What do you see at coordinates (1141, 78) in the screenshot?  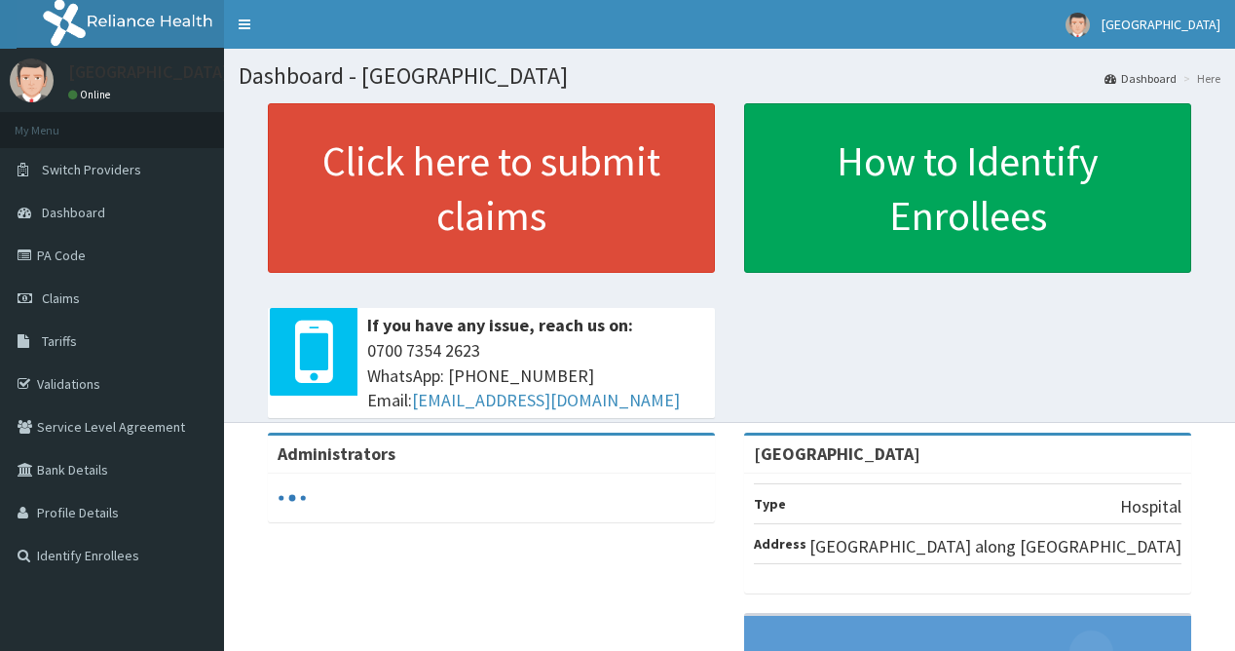 I see `a: Dashboard` at bounding box center [1141, 78].